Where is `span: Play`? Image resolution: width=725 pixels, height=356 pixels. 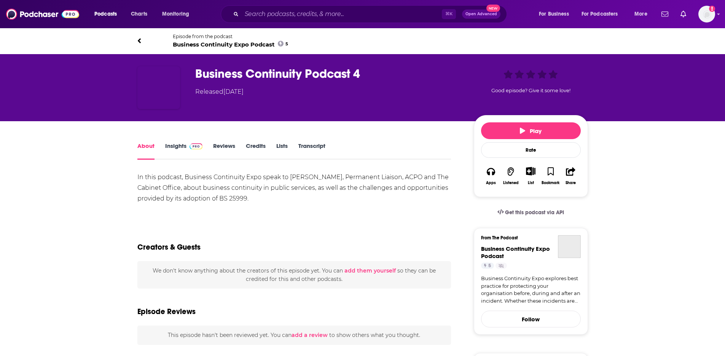 span: Play is located at coordinates (531, 131).